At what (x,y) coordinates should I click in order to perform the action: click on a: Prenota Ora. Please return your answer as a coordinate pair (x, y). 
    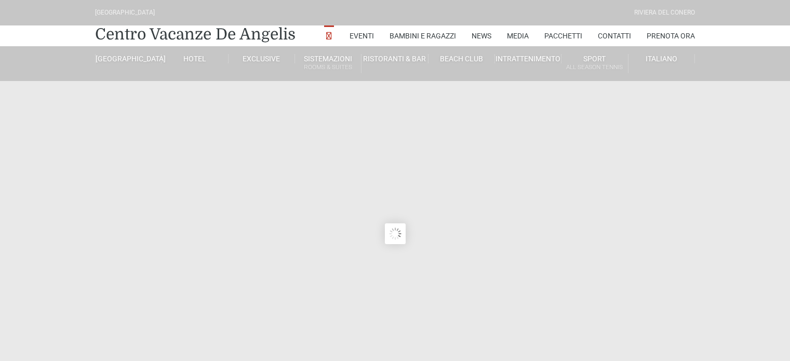
    Looking at the image, I should click on (671, 36).